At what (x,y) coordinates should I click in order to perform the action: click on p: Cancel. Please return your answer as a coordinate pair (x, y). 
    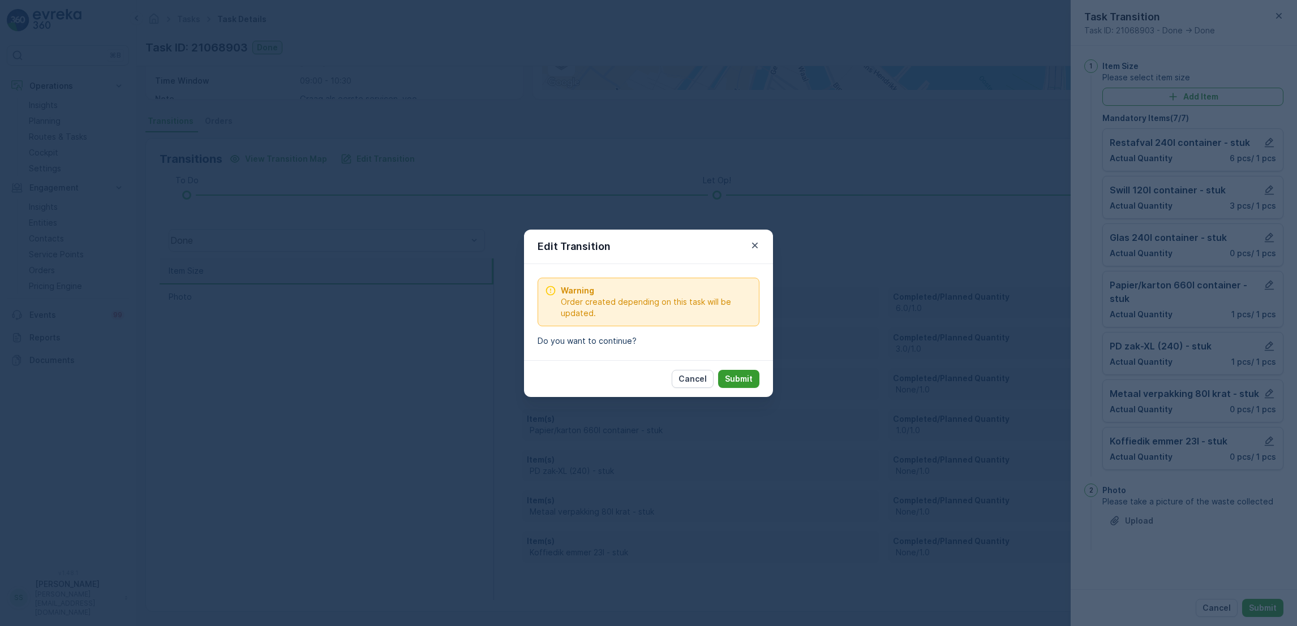
    Looking at the image, I should click on (693, 379).